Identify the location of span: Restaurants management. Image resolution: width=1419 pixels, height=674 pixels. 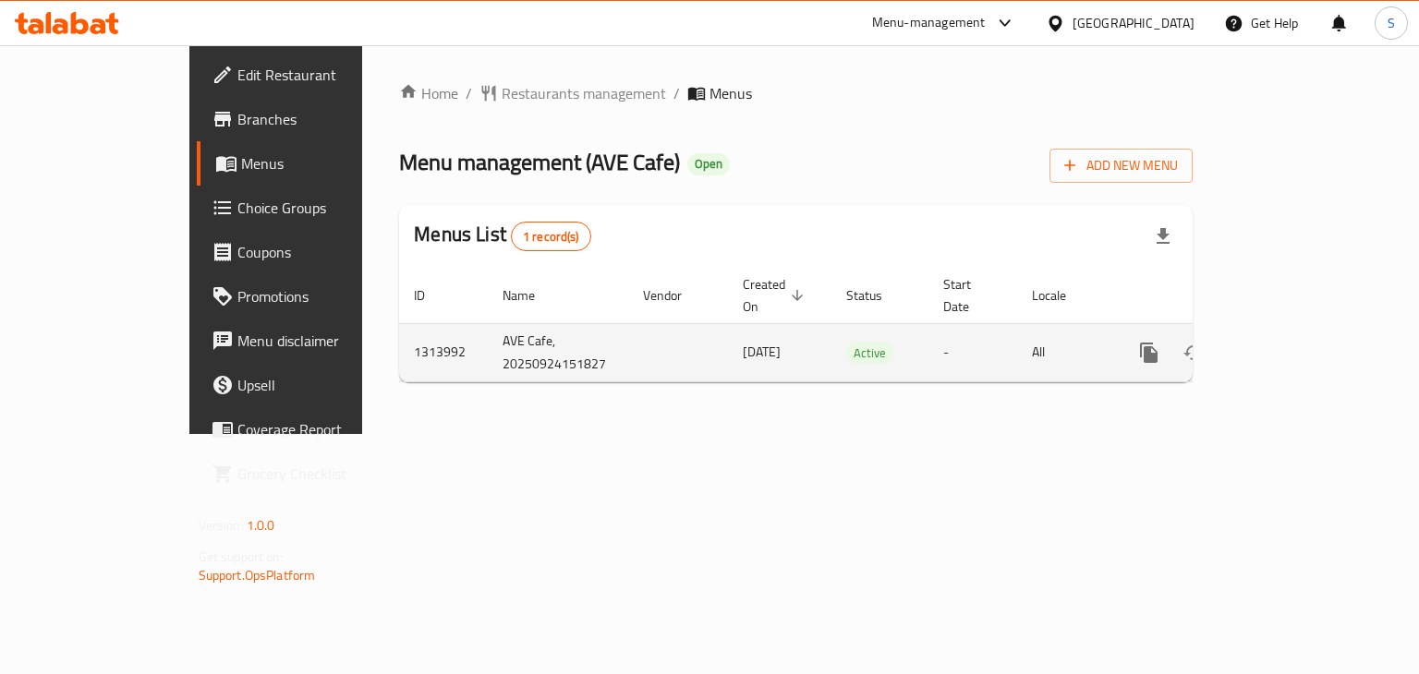
(584, 93).